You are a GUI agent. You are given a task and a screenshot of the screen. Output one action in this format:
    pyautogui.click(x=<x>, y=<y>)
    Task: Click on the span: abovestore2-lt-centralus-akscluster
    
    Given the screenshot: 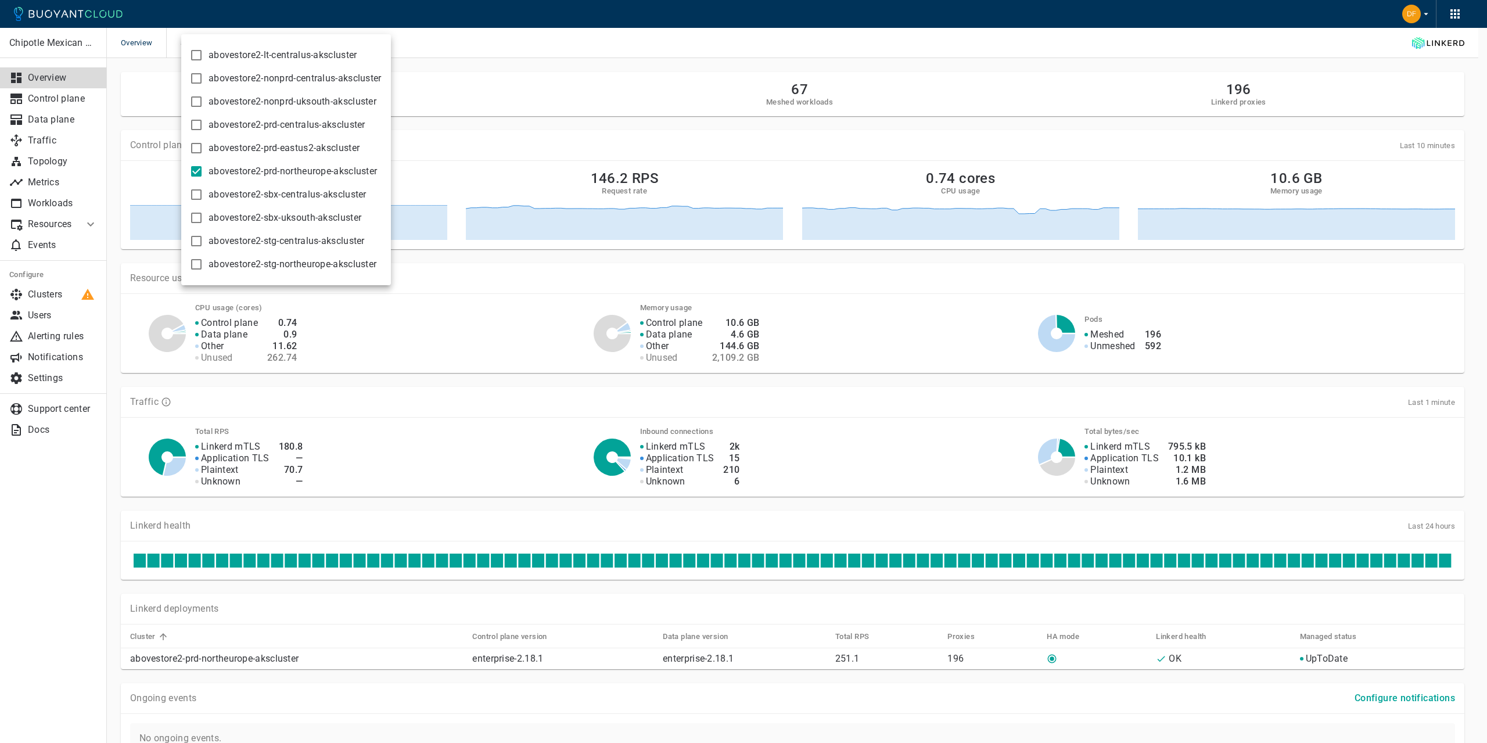 What is the action you would take?
    pyautogui.click(x=283, y=55)
    